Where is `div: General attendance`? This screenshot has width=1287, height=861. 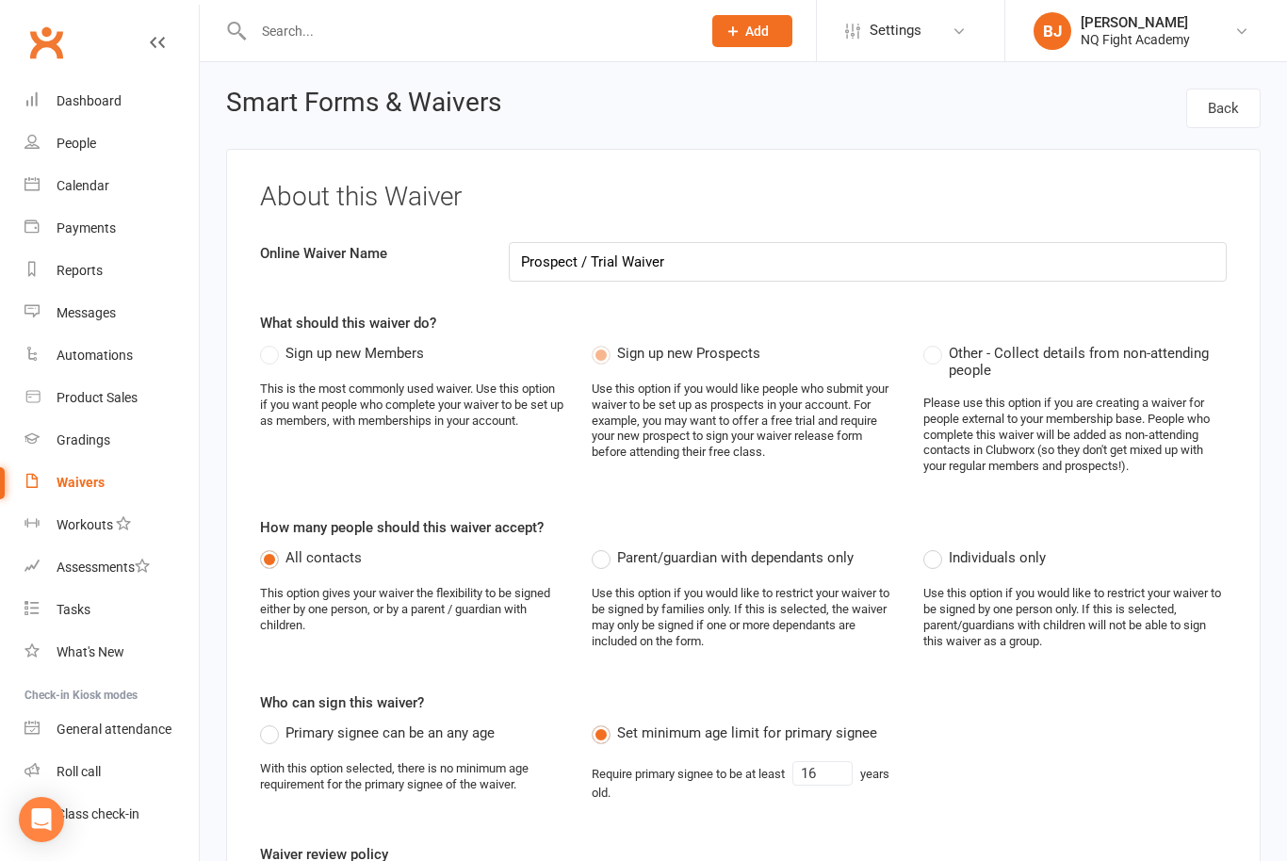 div: General attendance is located at coordinates (114, 729).